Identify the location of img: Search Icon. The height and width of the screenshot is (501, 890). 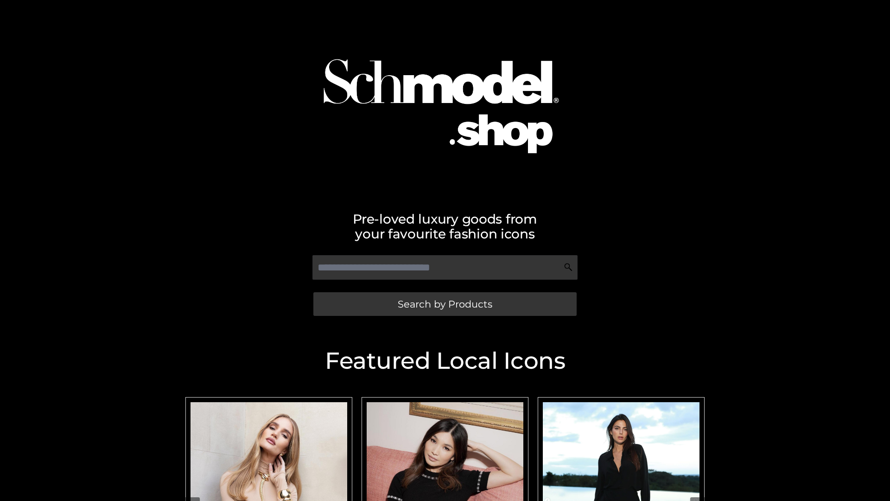
(569, 267).